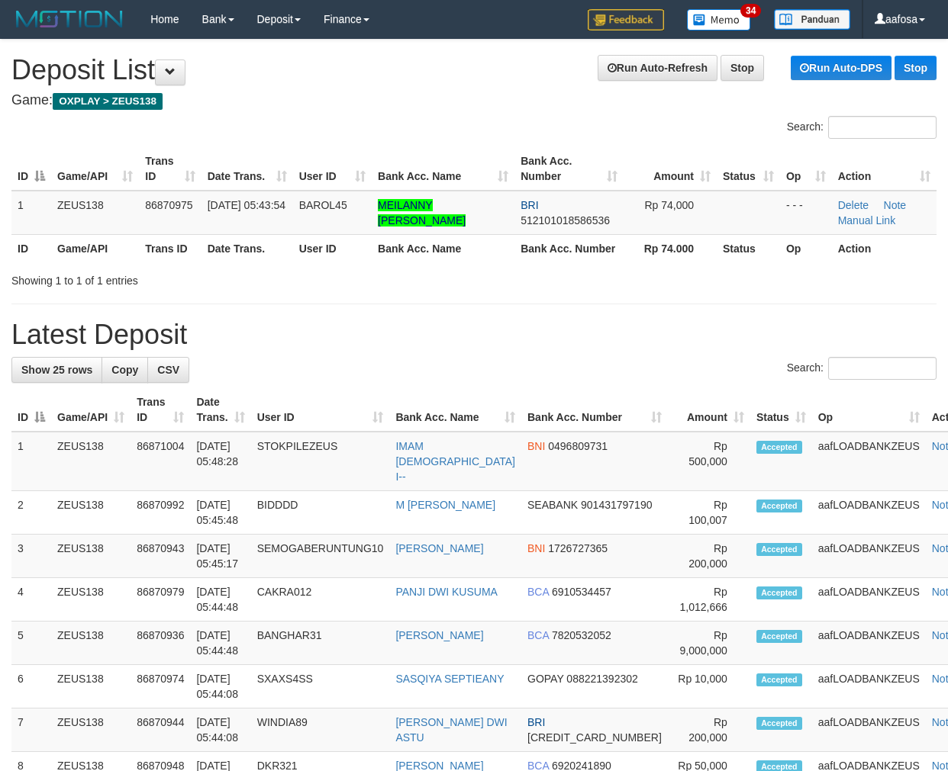 This screenshot has height=771, width=948. Describe the element at coordinates (169, 248) in the screenshot. I see `th: Trans ID` at that location.